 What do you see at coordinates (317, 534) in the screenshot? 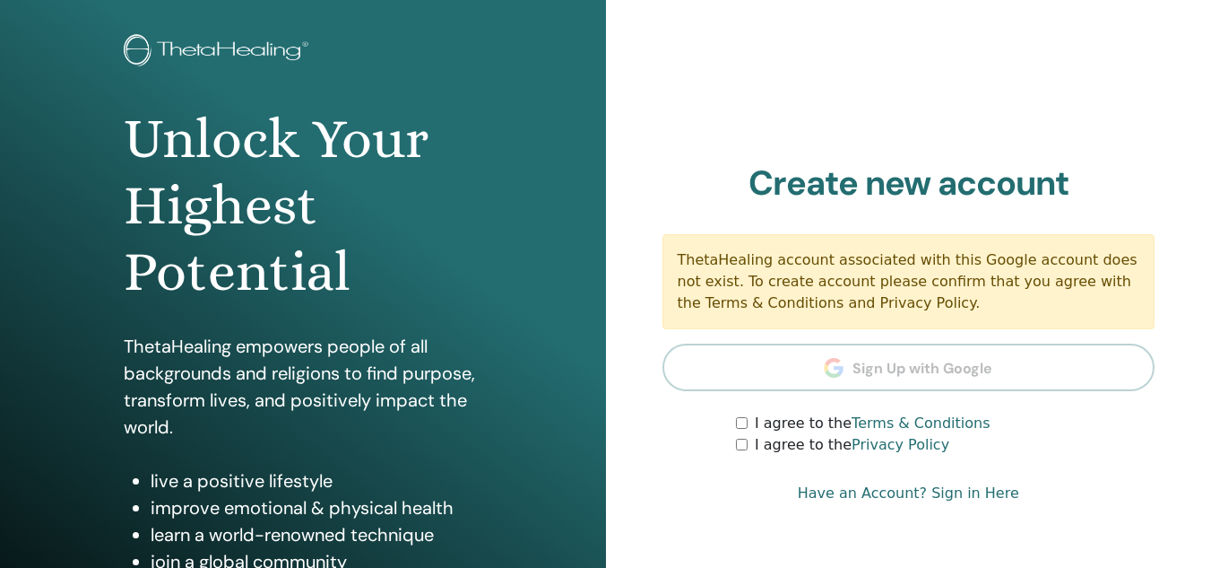
I see `li: learn a world-renowned technique` at bounding box center [317, 534].